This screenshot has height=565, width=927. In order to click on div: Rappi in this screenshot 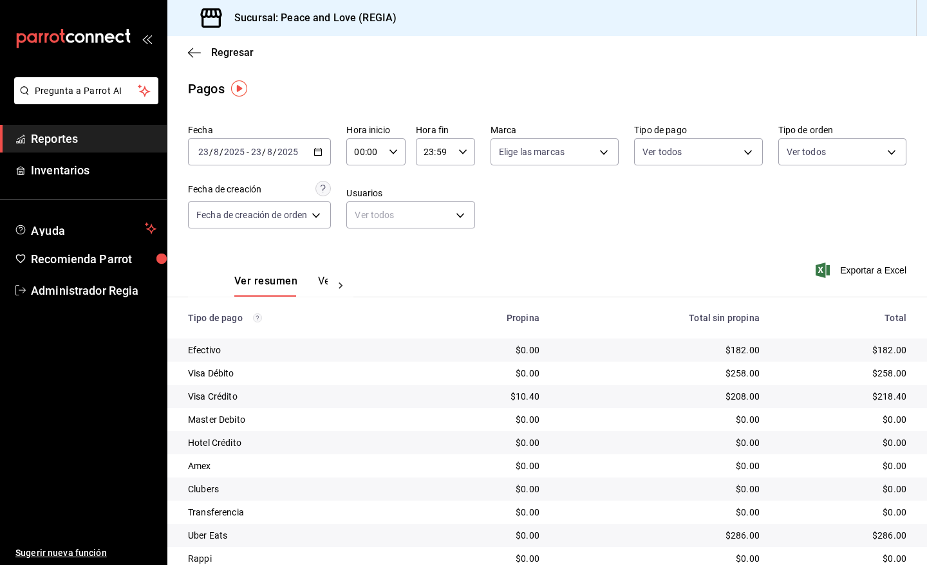, I will do `click(299, 559)`.